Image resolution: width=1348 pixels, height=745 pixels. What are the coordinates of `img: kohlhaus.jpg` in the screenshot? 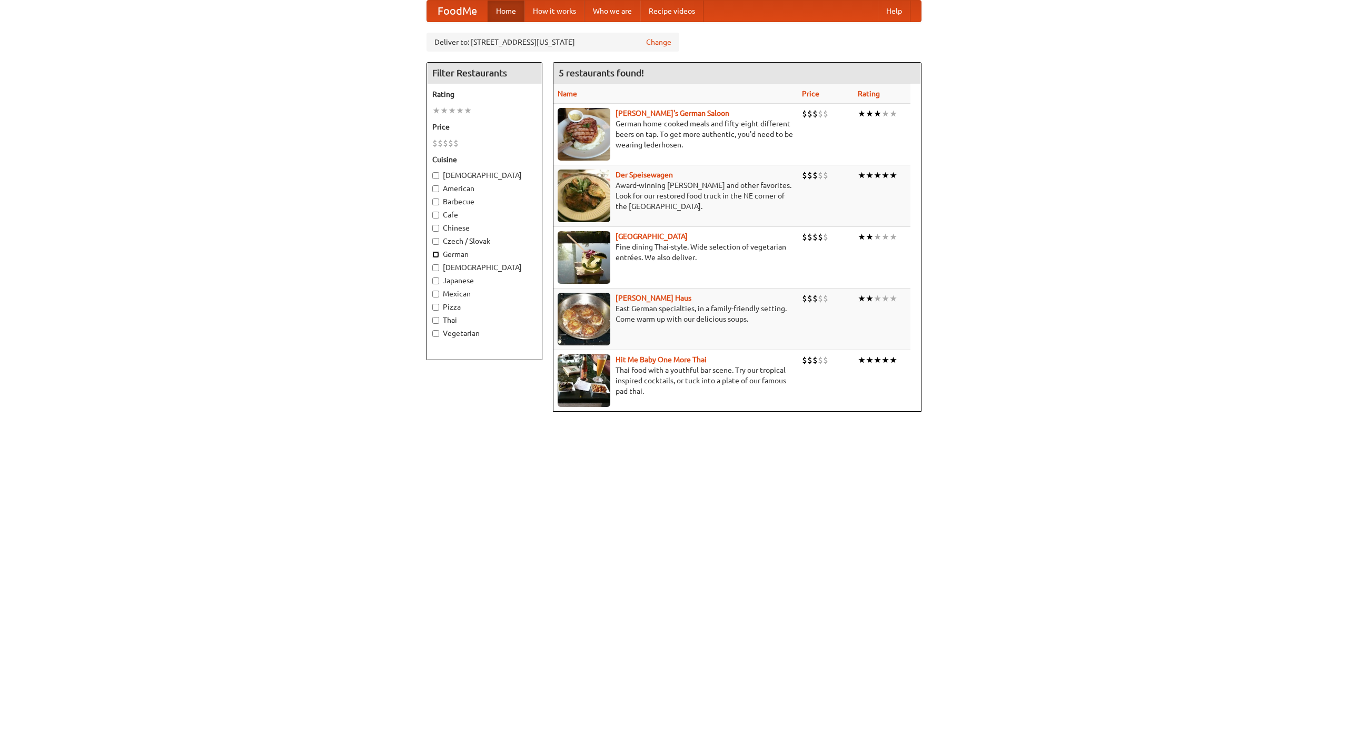 It's located at (584, 319).